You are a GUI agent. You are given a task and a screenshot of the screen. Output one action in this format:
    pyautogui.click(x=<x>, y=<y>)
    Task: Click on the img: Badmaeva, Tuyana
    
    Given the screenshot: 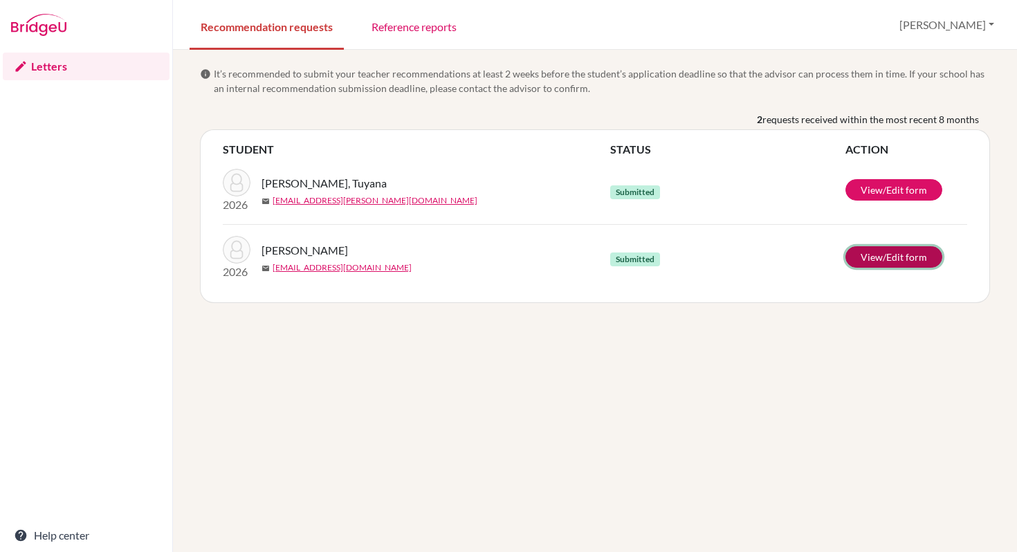 What is the action you would take?
    pyautogui.click(x=237, y=183)
    